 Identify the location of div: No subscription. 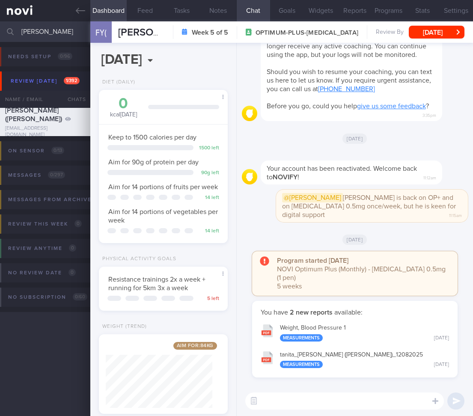
(47, 297).